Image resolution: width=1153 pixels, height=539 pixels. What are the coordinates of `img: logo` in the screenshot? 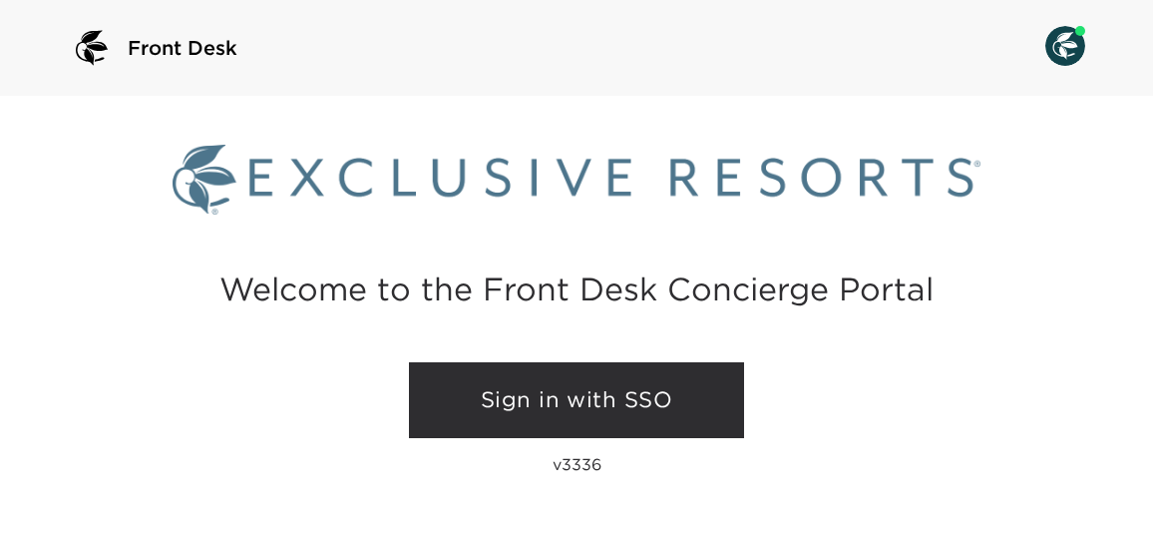 It's located at (92, 48).